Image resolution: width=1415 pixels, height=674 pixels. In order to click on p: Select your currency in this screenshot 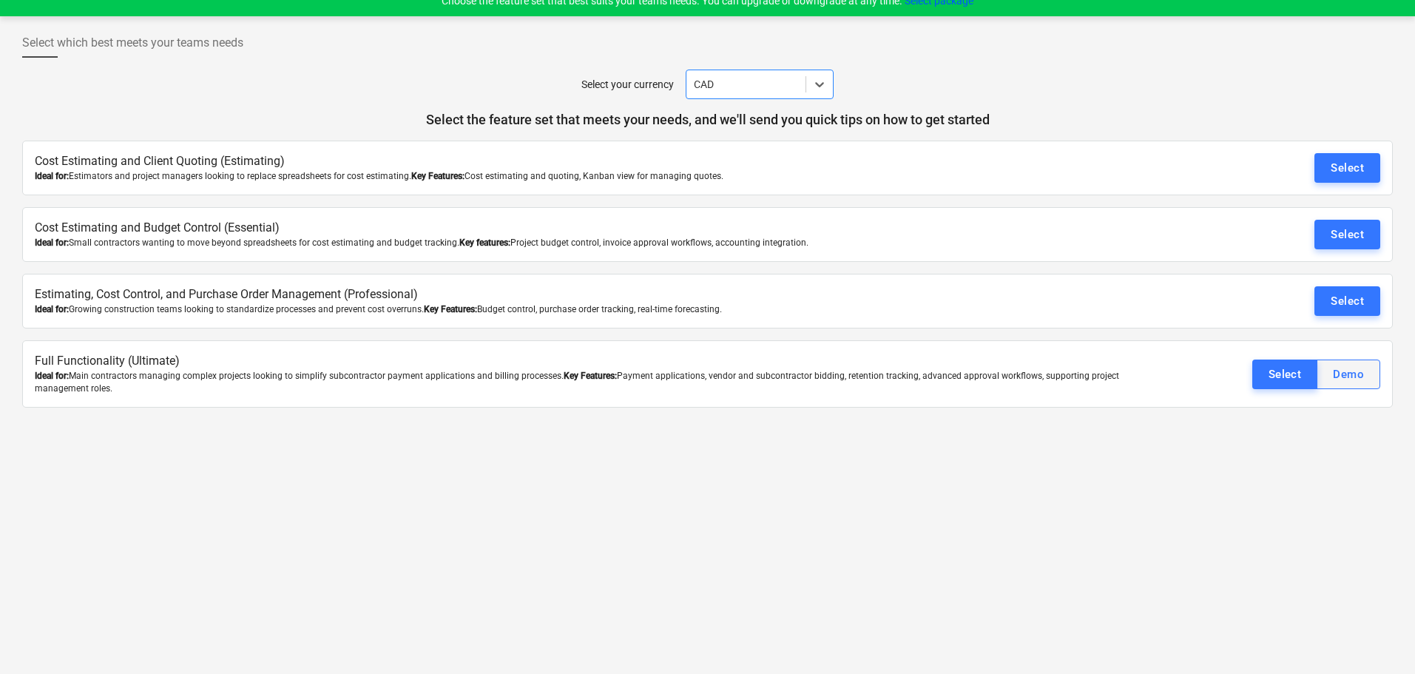, I will do `click(627, 84)`.